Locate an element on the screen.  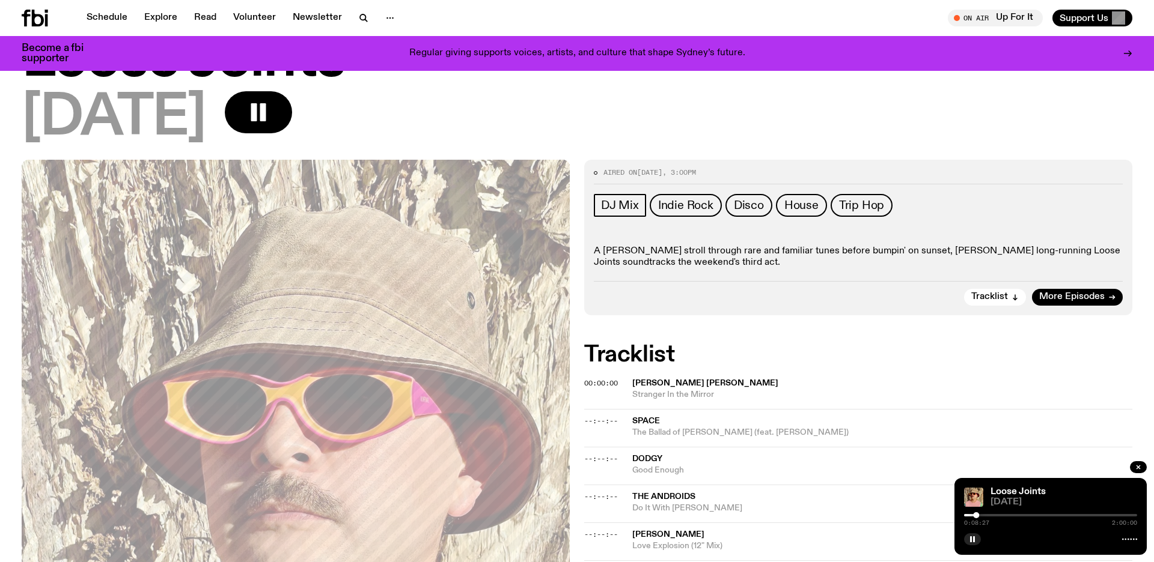
span: Disco is located at coordinates (749, 205).